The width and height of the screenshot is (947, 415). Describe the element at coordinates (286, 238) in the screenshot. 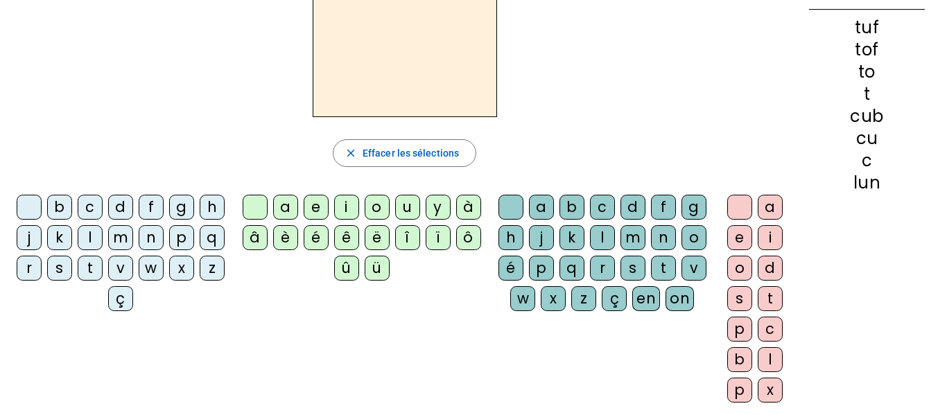

I see `div: è` at that location.